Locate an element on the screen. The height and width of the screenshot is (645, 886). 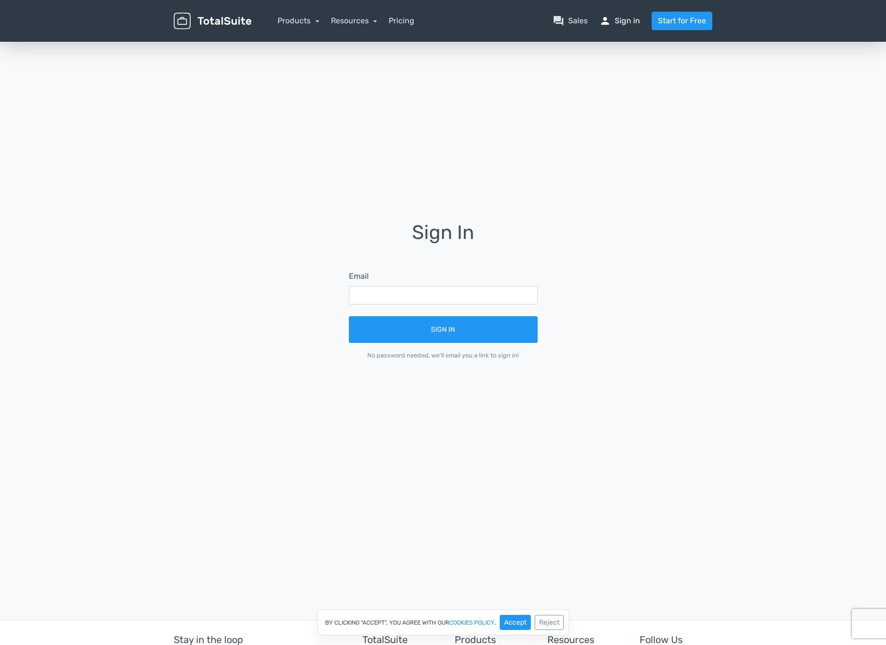
a: Start for Free is located at coordinates (682, 21).